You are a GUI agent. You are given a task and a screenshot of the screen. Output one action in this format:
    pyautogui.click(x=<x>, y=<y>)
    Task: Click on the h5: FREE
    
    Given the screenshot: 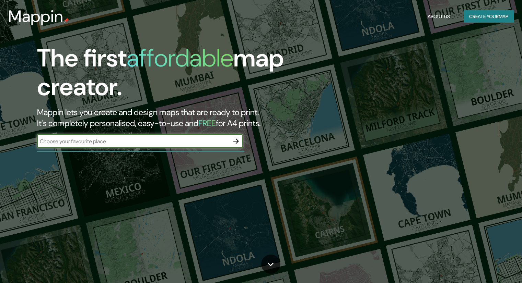 What is the action you would take?
    pyautogui.click(x=207, y=123)
    